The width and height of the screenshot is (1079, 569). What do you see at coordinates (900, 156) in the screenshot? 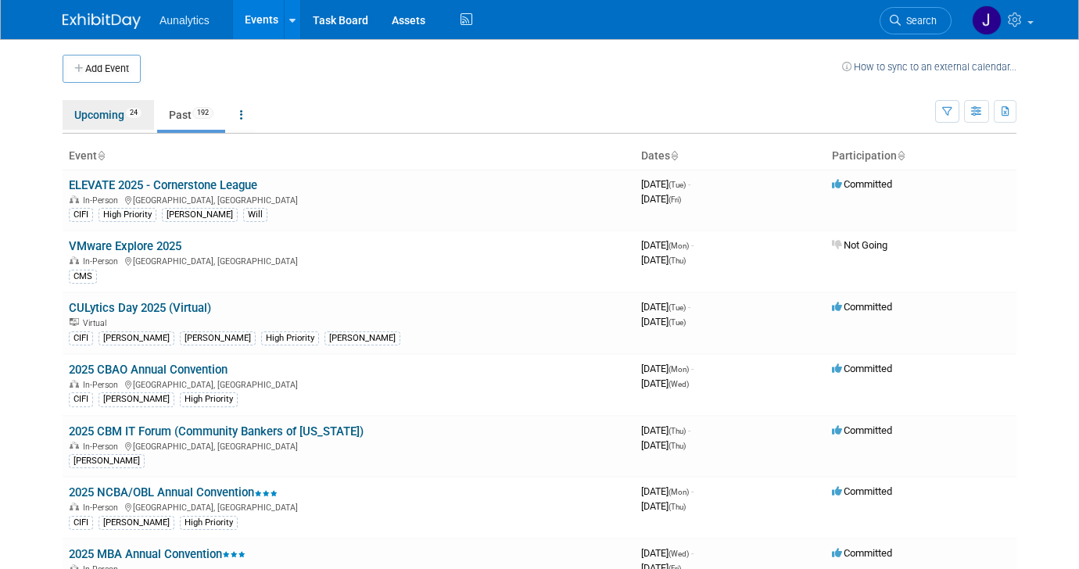
I see `a: Sort by Participation Type` at bounding box center [900, 156].